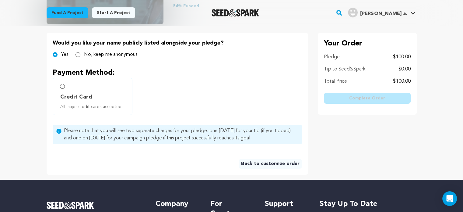 The image size is (463, 212). I want to click on h5: Company, so click(177, 204).